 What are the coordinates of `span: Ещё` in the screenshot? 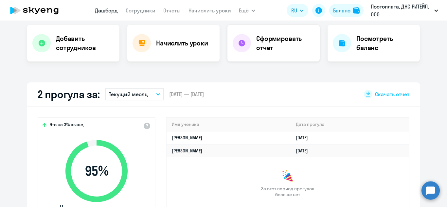 It's located at (244, 10).